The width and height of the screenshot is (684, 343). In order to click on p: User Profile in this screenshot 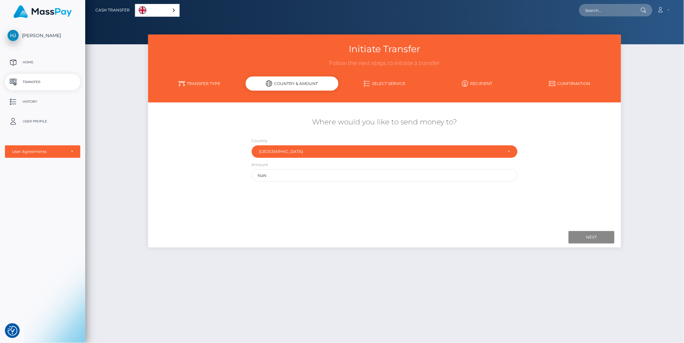, I will do `click(43, 121)`.